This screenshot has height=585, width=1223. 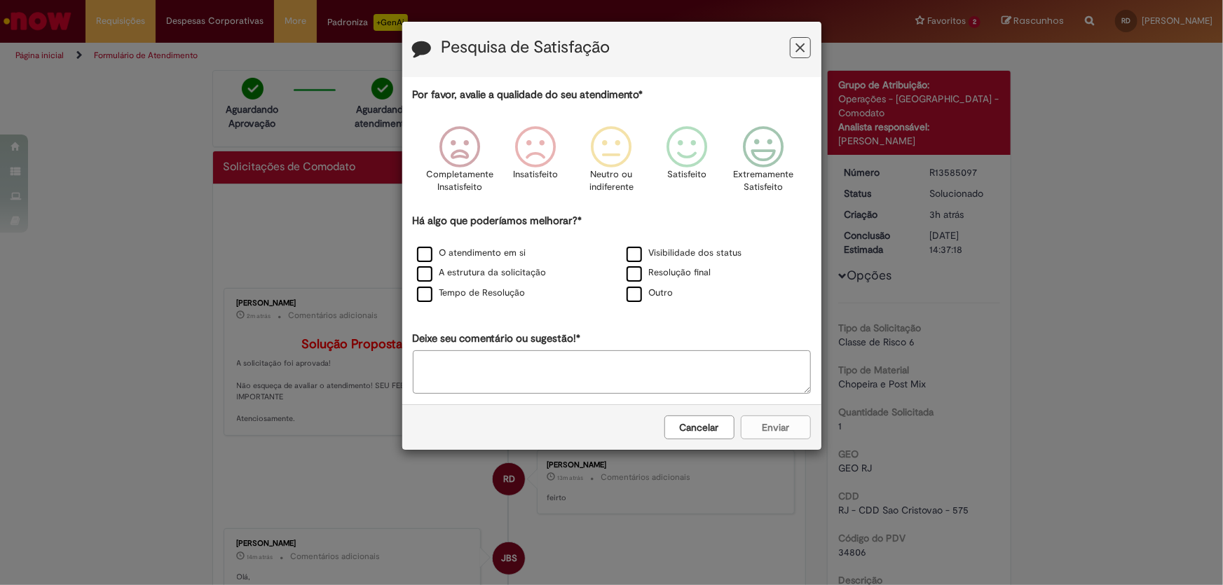 I want to click on div: Extremamente Satisfeito, so click(x=763, y=163).